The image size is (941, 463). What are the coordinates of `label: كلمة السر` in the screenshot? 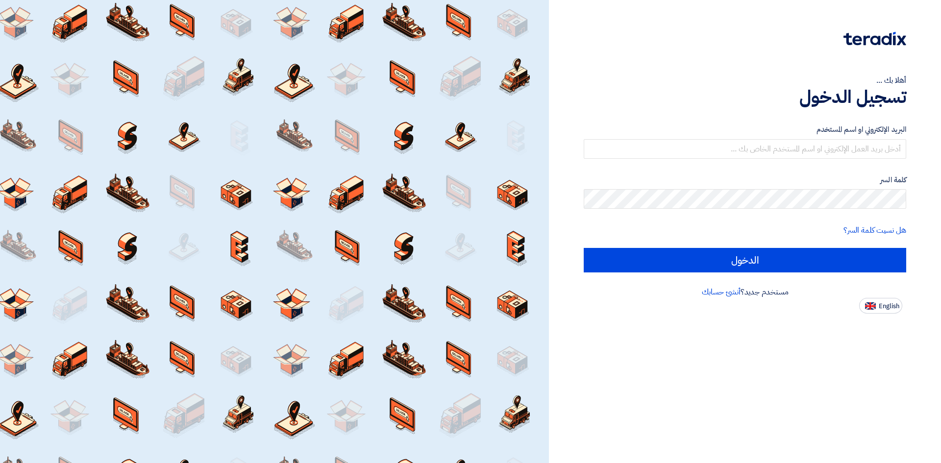 It's located at (745, 180).